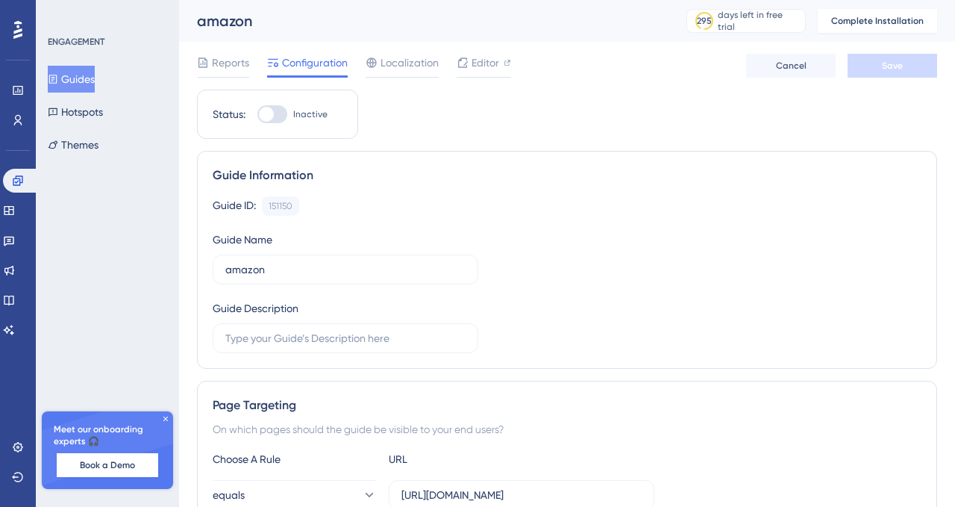 Image resolution: width=955 pixels, height=507 pixels. I want to click on span: Meet our onboarding experts 🎧, so click(107, 435).